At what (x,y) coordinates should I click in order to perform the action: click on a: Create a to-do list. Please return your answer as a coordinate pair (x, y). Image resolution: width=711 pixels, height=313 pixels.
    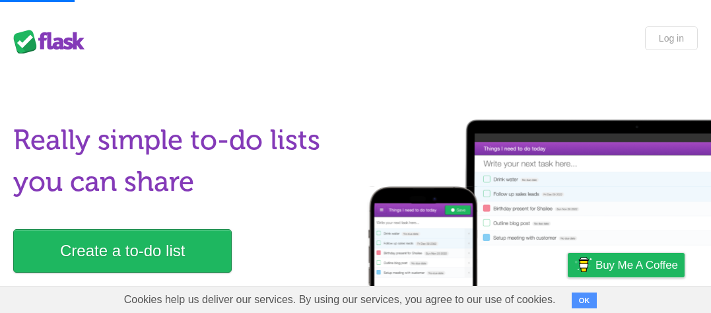
    Looking at the image, I should click on (122, 251).